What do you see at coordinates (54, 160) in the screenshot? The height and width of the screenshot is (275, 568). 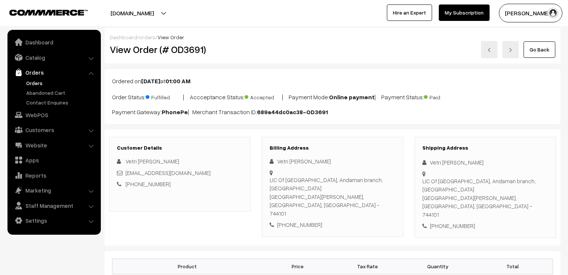 I see `a: Apps` at bounding box center [54, 160].